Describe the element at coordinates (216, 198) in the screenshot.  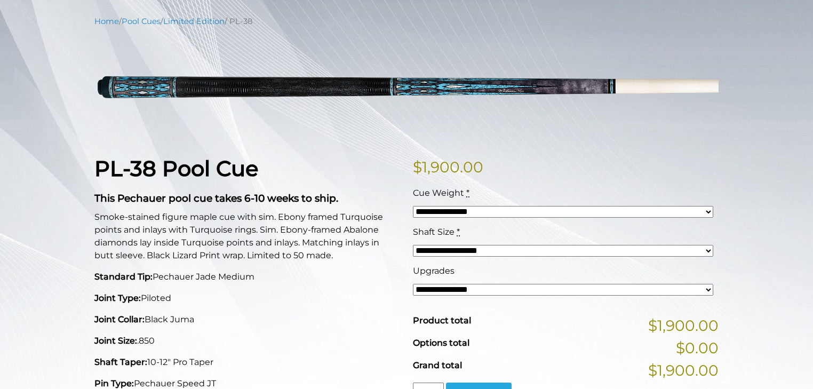
I see `strong: This Pechauer pool cue takes 6-10 weeks to ship.` at that location.